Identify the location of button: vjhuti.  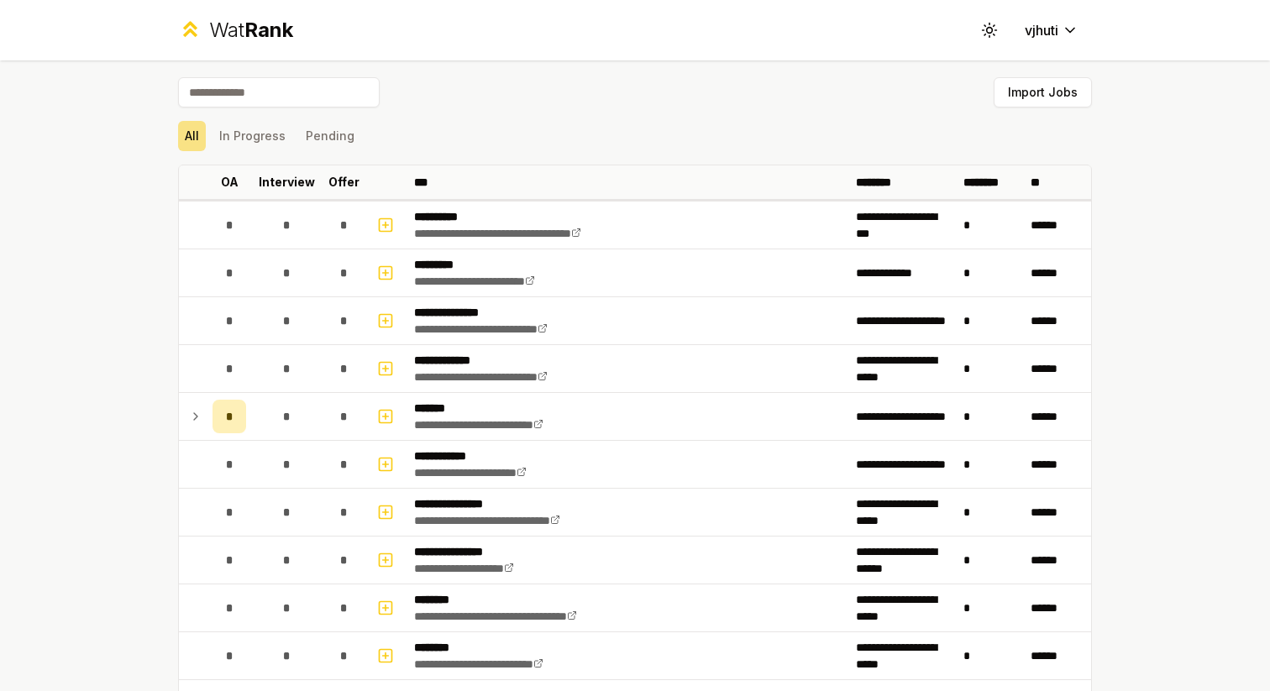
(1052, 30).